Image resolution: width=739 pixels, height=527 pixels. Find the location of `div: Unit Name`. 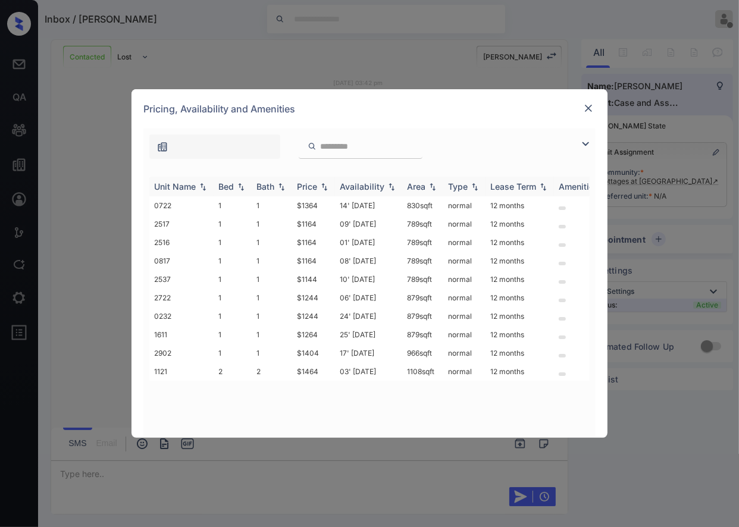

div: Unit Name is located at coordinates (175, 186).